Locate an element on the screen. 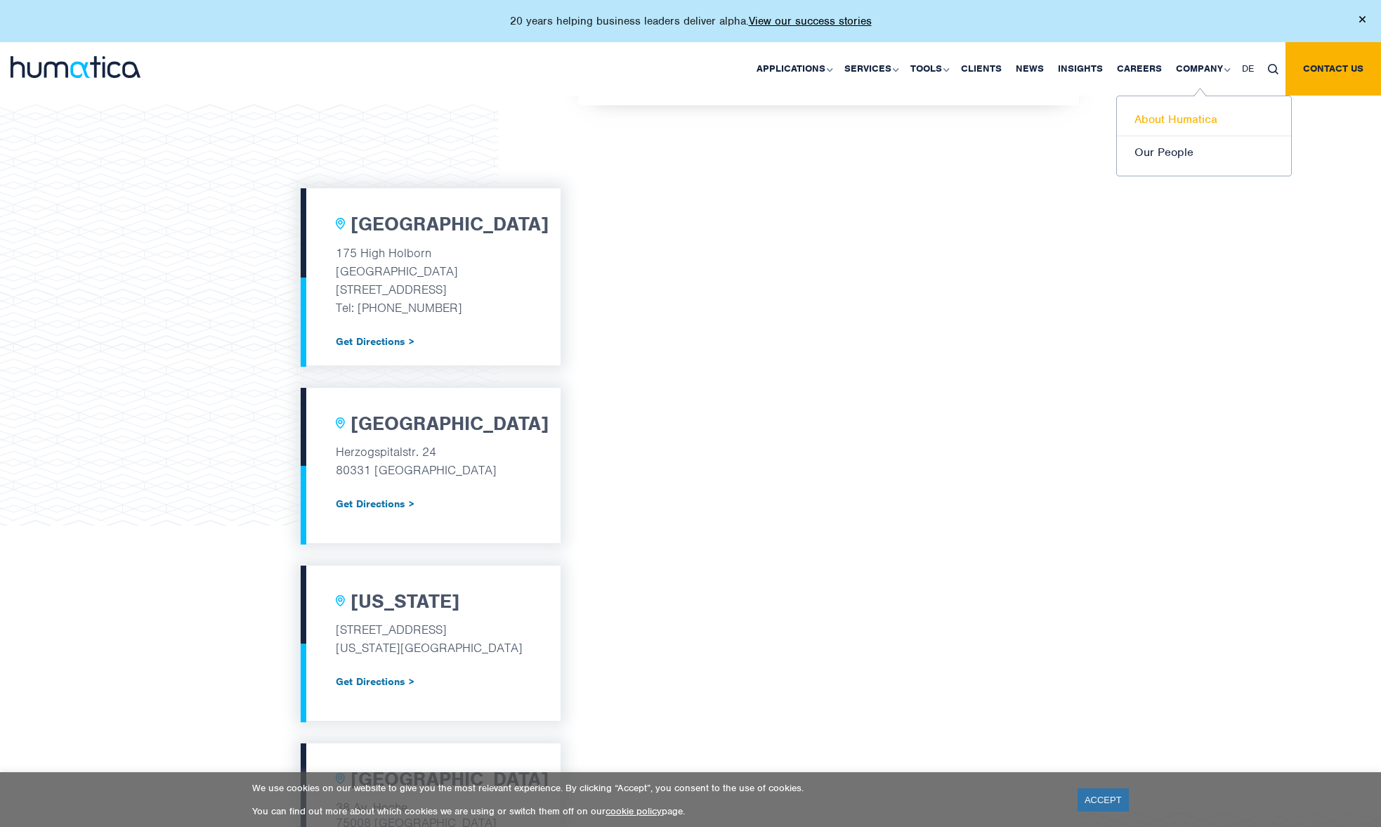 Image resolution: width=1381 pixels, height=827 pixels. a: Clients is located at coordinates (981, 69).